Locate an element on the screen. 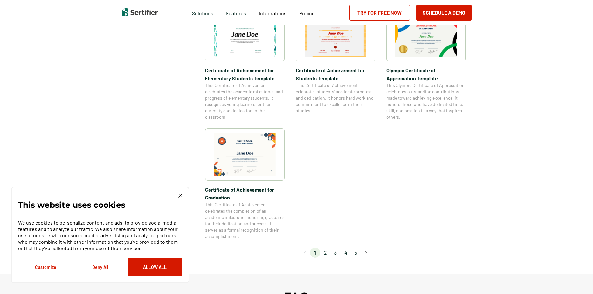 The image size is (593, 294). a: Try for Free Now is located at coordinates (380, 13).